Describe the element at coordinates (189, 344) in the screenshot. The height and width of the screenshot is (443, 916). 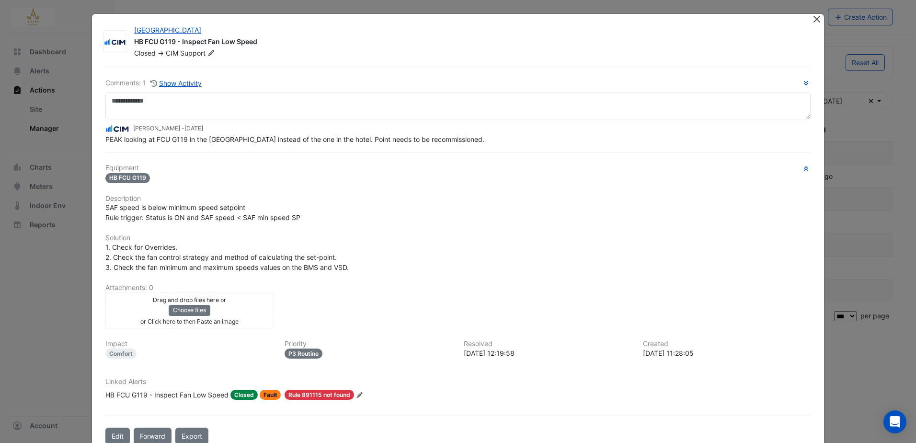
I see `h6: Impact` at that location.